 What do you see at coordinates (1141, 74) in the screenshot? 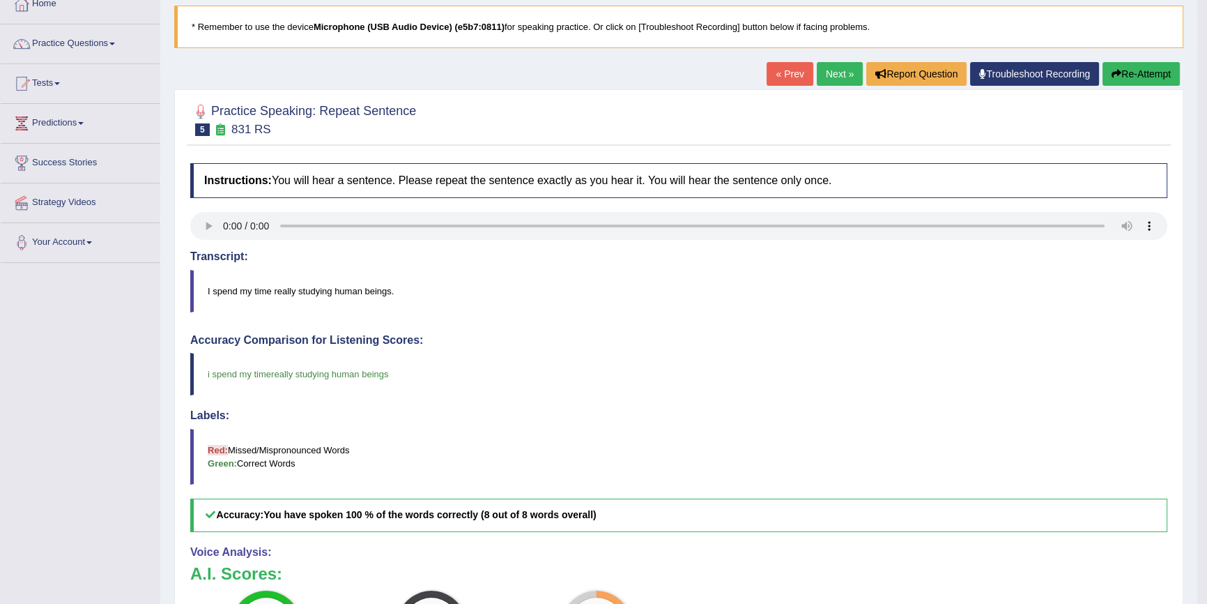
I see `button: Re-Attempt` at bounding box center [1141, 74].